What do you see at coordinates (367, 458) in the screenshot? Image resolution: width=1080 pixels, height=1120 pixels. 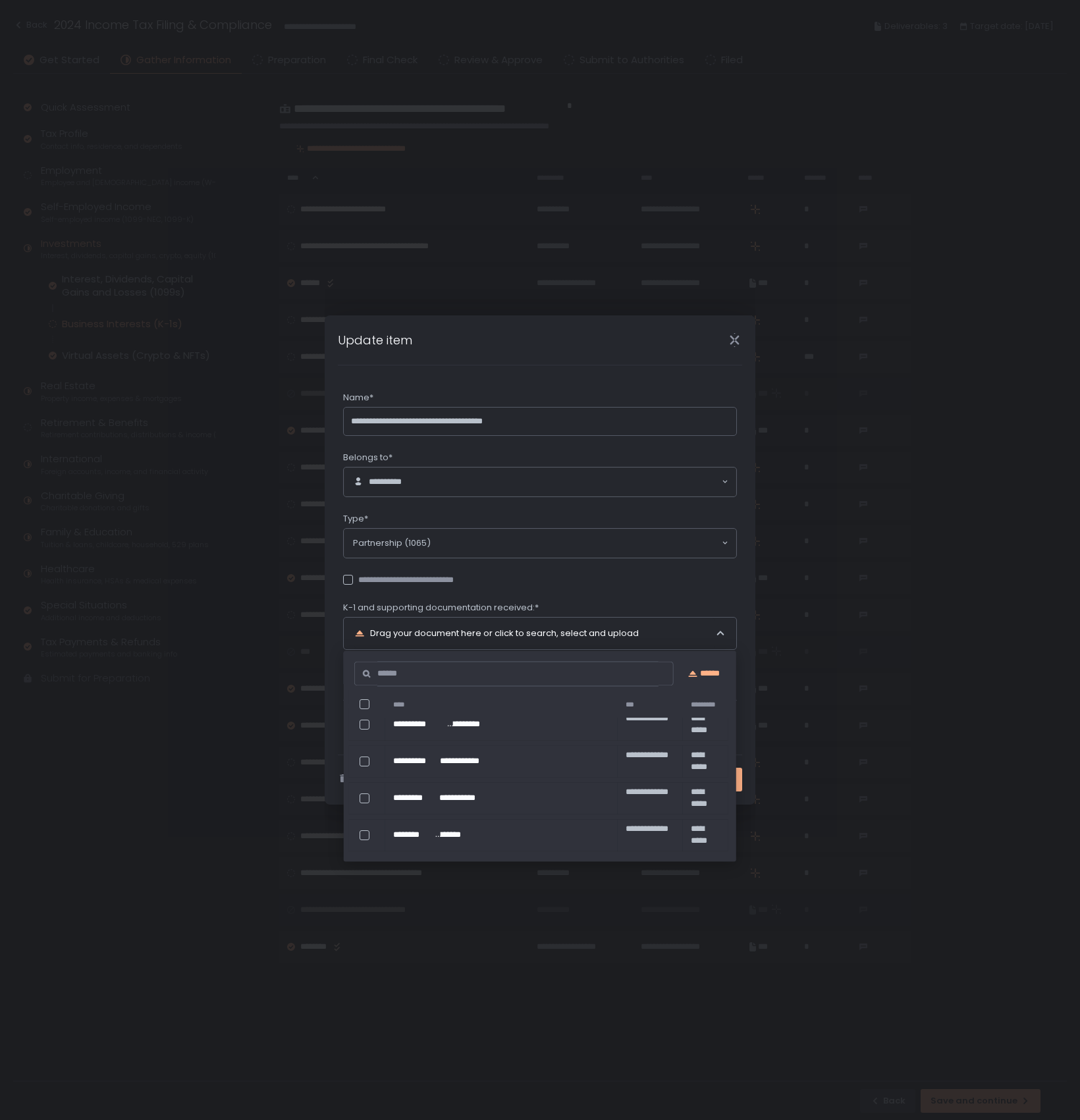 I see `span: Belongs to*` at bounding box center [367, 458].